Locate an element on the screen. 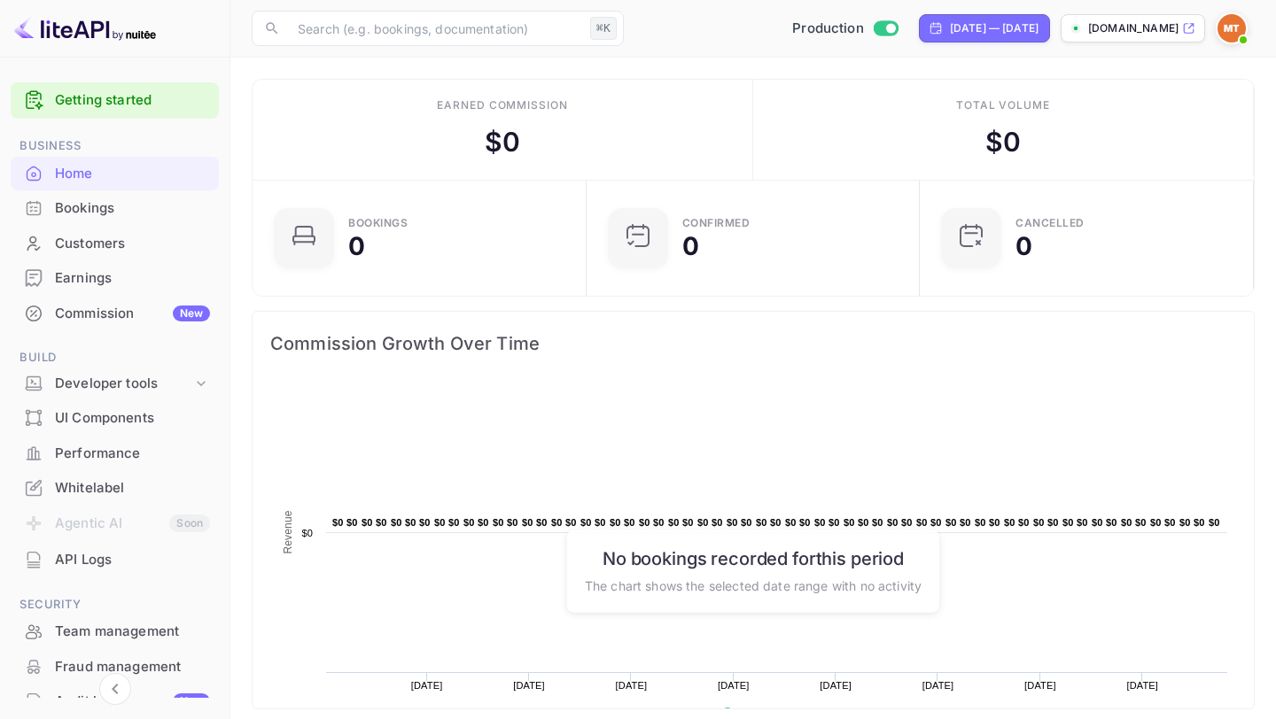 Image resolution: width=1276 pixels, height=719 pixels. div: CANCELLED is located at coordinates (1050, 223).